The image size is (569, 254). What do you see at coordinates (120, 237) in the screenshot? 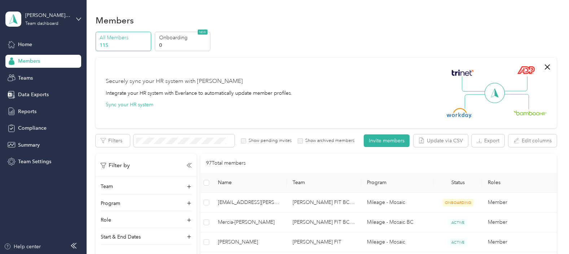
I see `p: Start & End Dates` at bounding box center [120, 237].